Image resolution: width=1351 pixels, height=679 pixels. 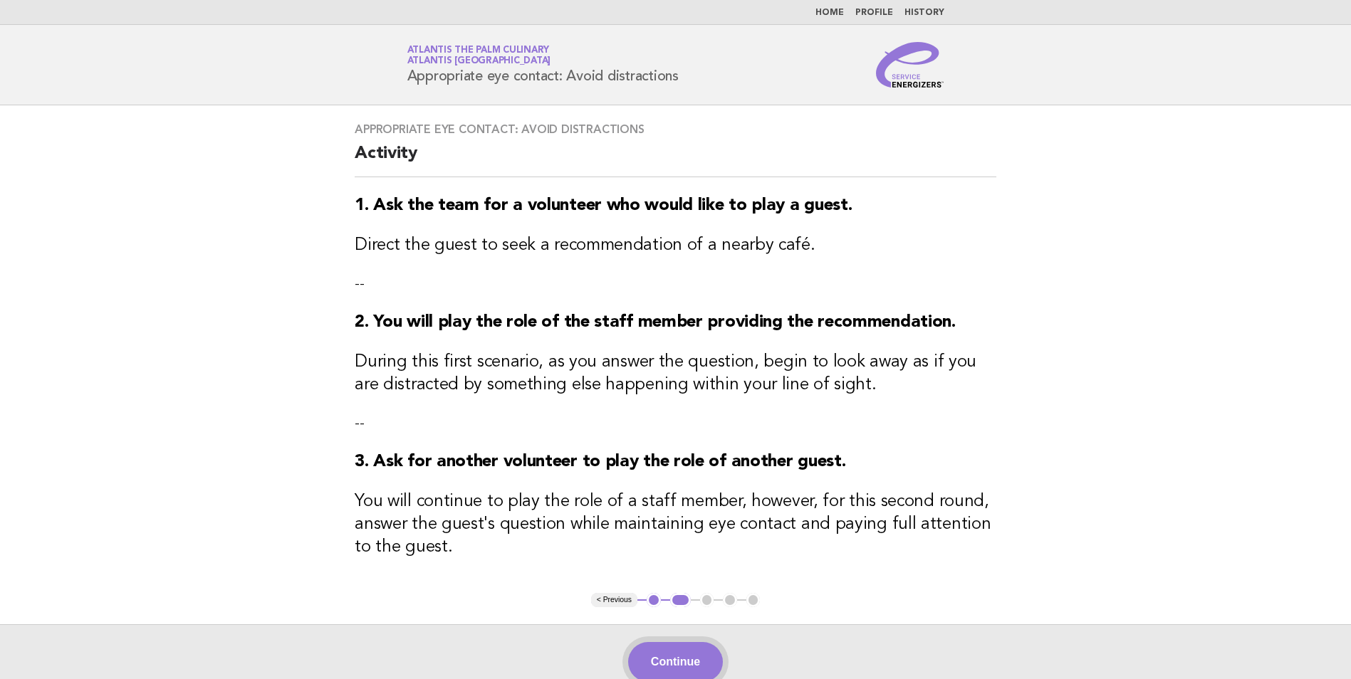 What do you see at coordinates (675, 130) in the screenshot?
I see `h3: Appropriate eye contact: Avoid distractions` at bounding box center [675, 130].